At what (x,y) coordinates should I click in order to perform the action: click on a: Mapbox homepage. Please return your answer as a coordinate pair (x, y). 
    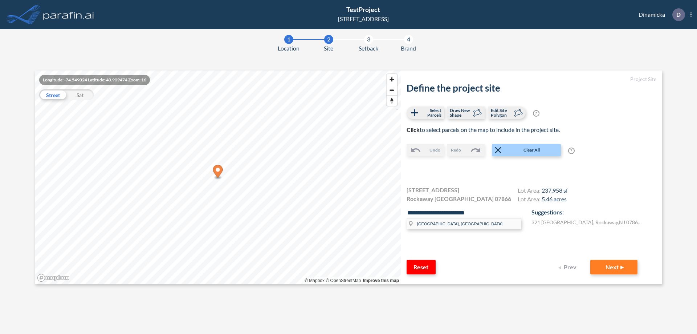
    Looking at the image, I should click on (53, 278).